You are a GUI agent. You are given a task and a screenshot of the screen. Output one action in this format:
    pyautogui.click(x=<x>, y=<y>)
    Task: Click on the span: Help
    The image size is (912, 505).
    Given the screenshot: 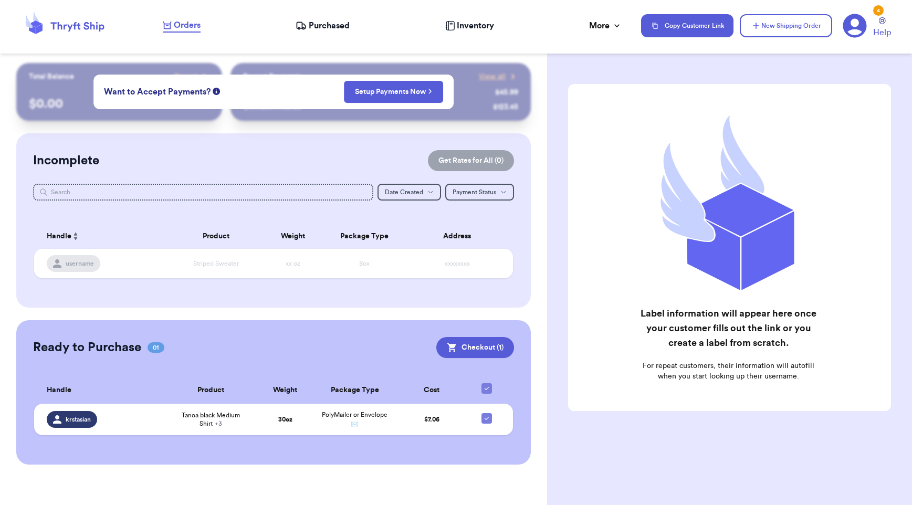 What is the action you would take?
    pyautogui.click(x=882, y=33)
    